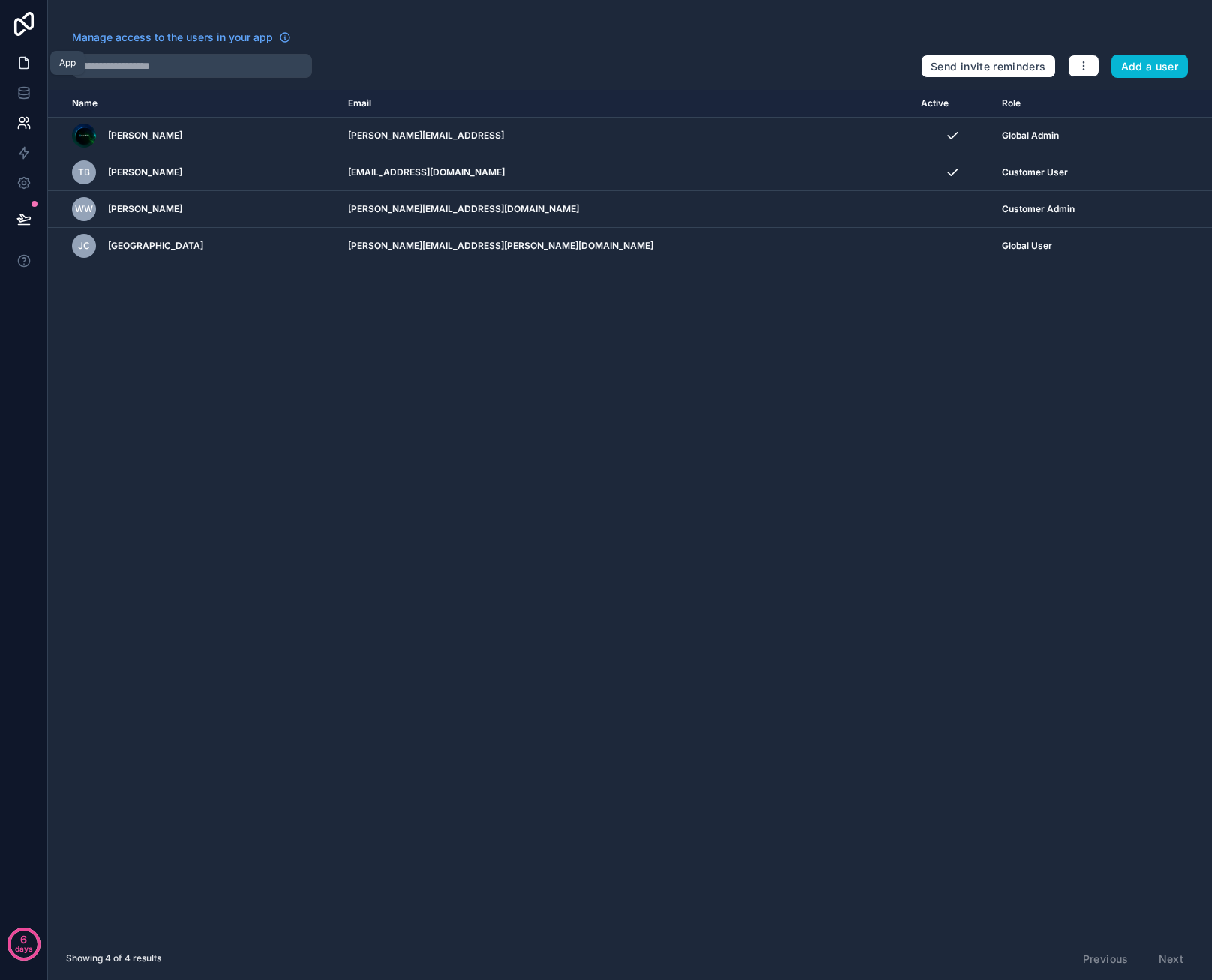 Image resolution: width=1212 pixels, height=980 pixels. What do you see at coordinates (1150, 67) in the screenshot?
I see `a: Add a user` at bounding box center [1150, 67].